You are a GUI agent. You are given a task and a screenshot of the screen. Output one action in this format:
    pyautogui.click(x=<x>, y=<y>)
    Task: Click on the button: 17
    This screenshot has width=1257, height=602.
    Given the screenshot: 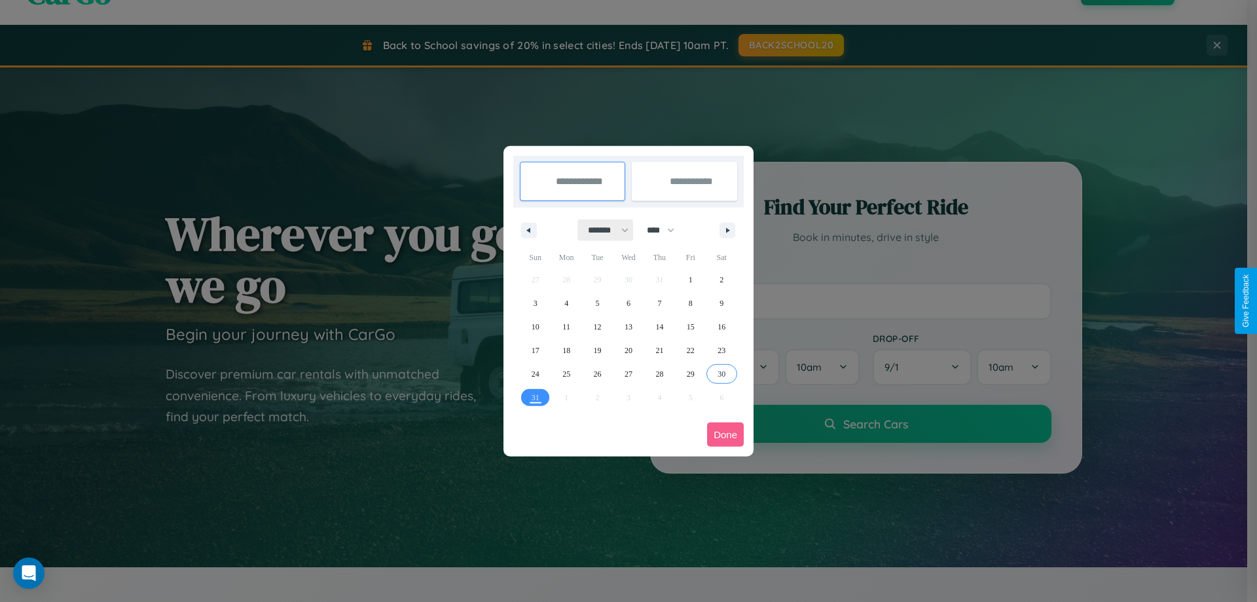 What is the action you would take?
    pyautogui.click(x=535, y=350)
    